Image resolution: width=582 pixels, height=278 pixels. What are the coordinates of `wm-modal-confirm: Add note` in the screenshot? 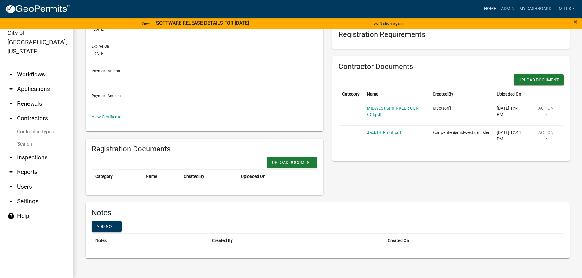 It's located at (107, 227).